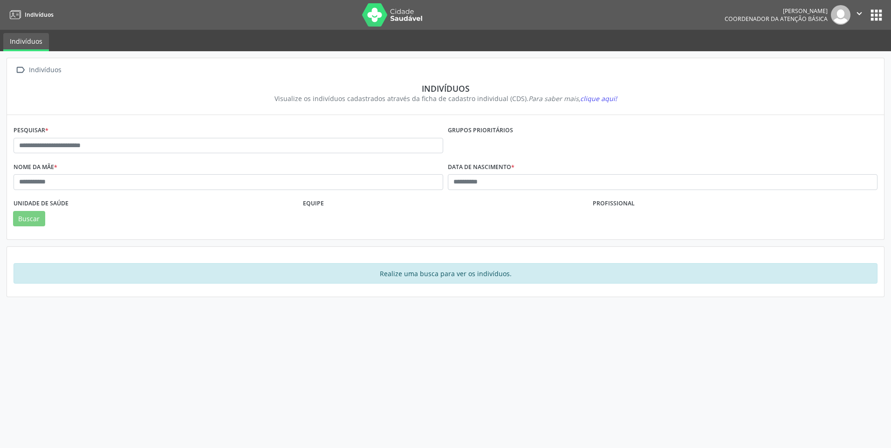  Describe the element at coordinates (41, 204) in the screenshot. I see `label: Unidade de saúde` at that location.